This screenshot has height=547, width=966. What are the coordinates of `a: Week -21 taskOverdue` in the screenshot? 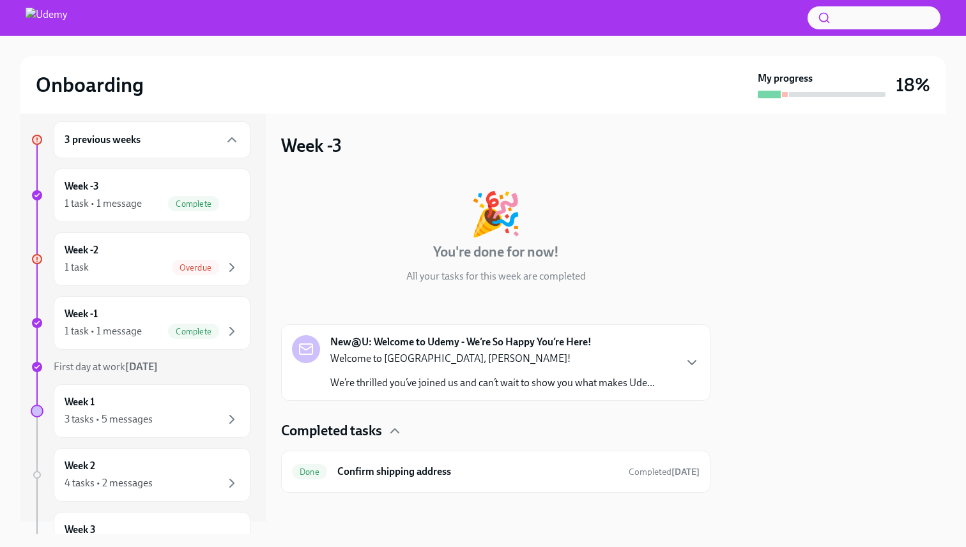 It's located at (141, 259).